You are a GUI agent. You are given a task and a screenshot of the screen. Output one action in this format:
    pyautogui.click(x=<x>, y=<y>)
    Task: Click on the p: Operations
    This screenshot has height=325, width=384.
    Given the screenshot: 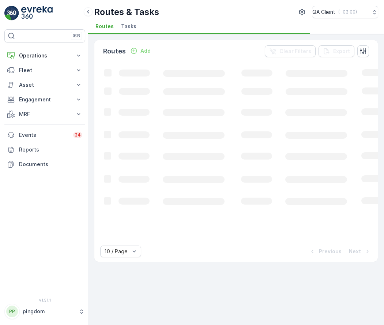 What is the action you would take?
    pyautogui.click(x=45, y=56)
    